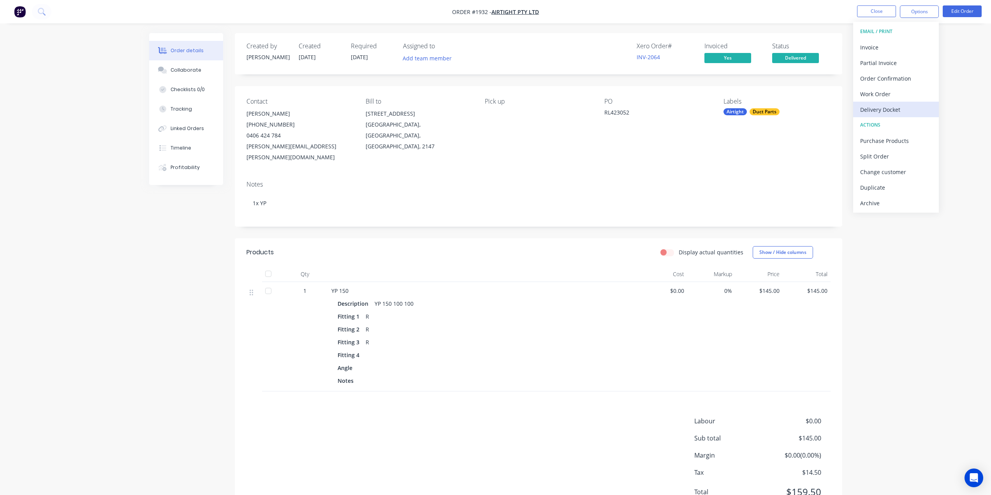 The height and width of the screenshot is (495, 991). What do you see at coordinates (711, 291) in the screenshot?
I see `span: 0%` at bounding box center [711, 291].